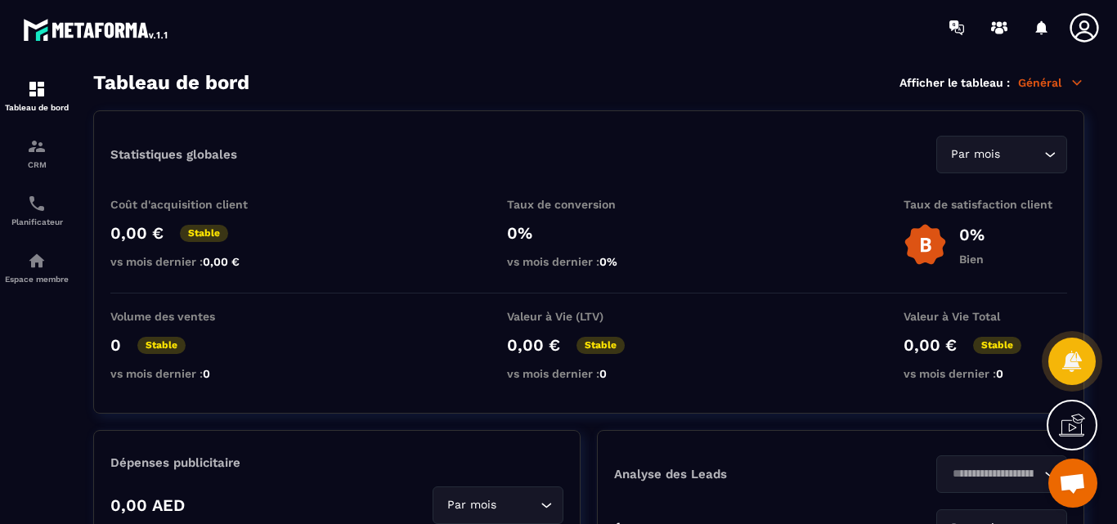 The width and height of the screenshot is (1117, 524). What do you see at coordinates (37, 107) in the screenshot?
I see `p: Tableau de bord` at bounding box center [37, 107].